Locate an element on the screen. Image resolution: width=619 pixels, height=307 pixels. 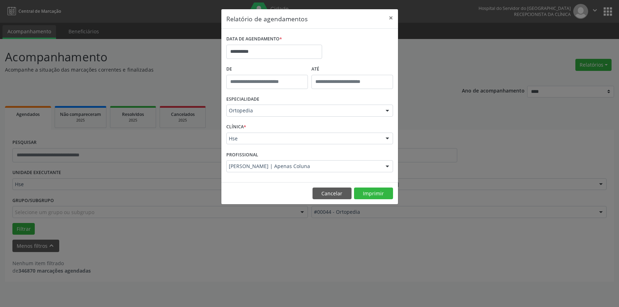
label: ATÉ is located at coordinates (352, 69).